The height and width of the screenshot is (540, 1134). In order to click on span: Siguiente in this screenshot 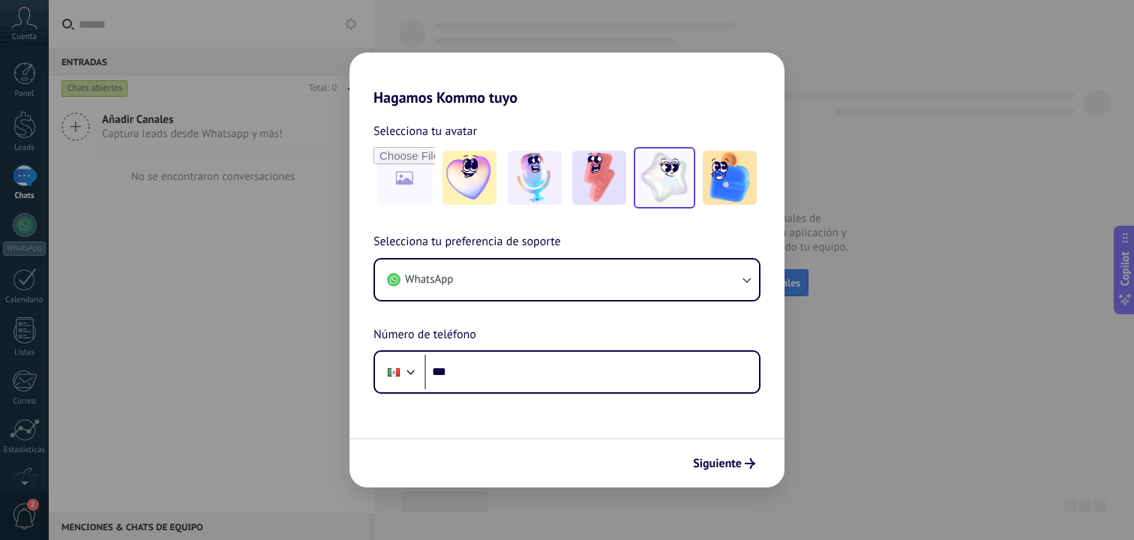, I will do `click(717, 463)`.